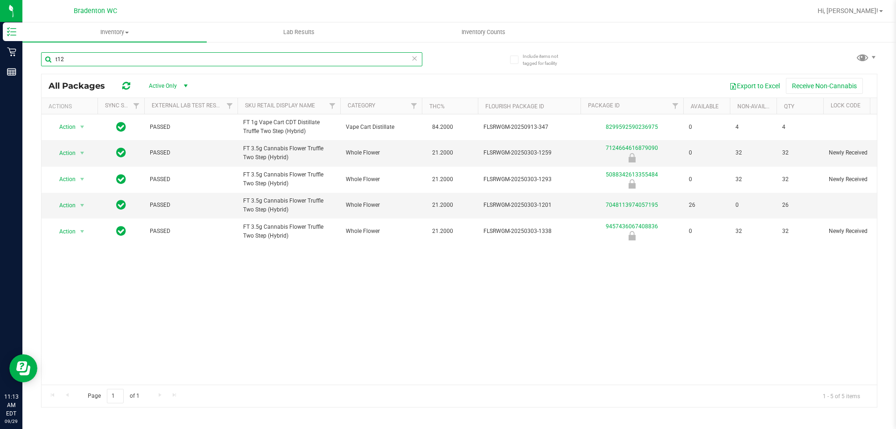 This screenshot has width=896, height=429. I want to click on a: 5088342613355484, so click(632, 175).